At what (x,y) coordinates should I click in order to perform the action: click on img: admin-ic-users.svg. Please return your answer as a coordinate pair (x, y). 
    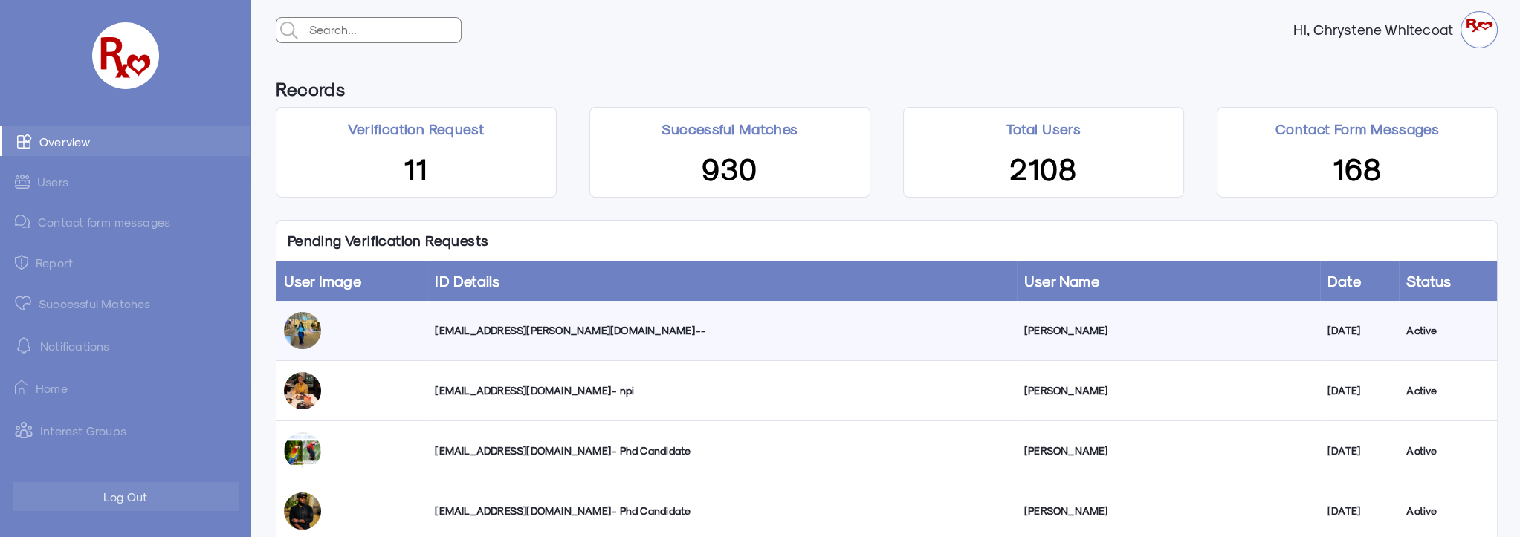
    Looking at the image, I should click on (22, 181).